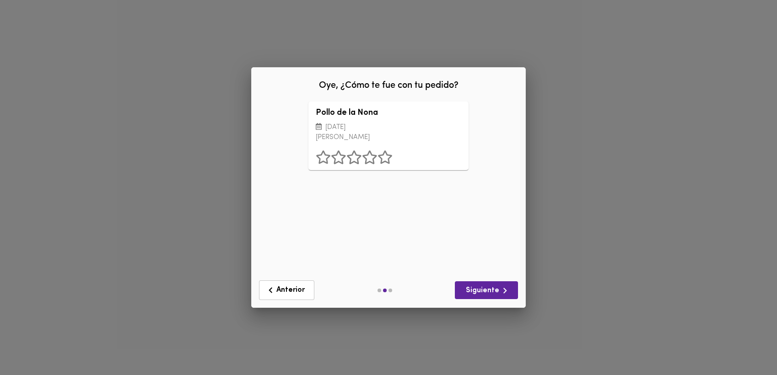  Describe the element at coordinates (486, 291) in the screenshot. I see `span: Siguiente` at that location.